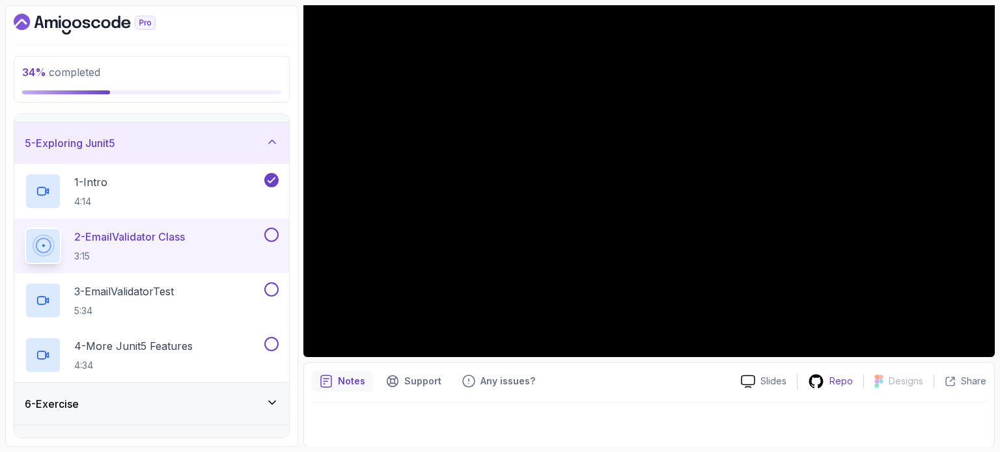 The height and width of the screenshot is (452, 1000). What do you see at coordinates (133, 346) in the screenshot?
I see `p: 4 - More Junit5 Features` at bounding box center [133, 346].